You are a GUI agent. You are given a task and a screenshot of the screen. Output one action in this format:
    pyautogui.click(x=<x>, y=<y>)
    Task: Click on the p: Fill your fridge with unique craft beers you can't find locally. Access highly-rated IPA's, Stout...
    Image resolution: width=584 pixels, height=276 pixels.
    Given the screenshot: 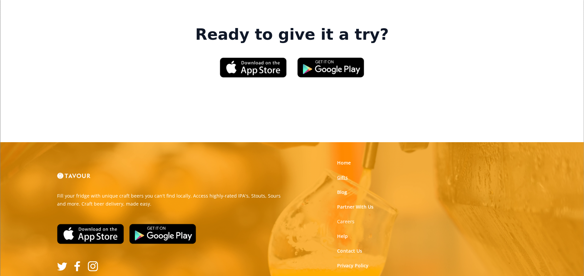 What is the action you would take?
    pyautogui.click(x=172, y=200)
    